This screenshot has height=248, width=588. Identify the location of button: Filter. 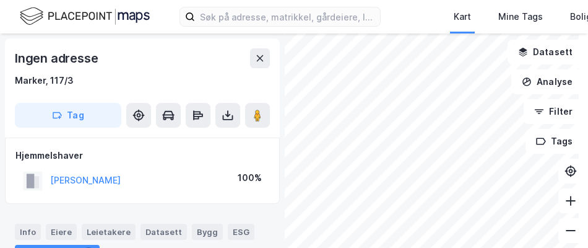
(554, 111).